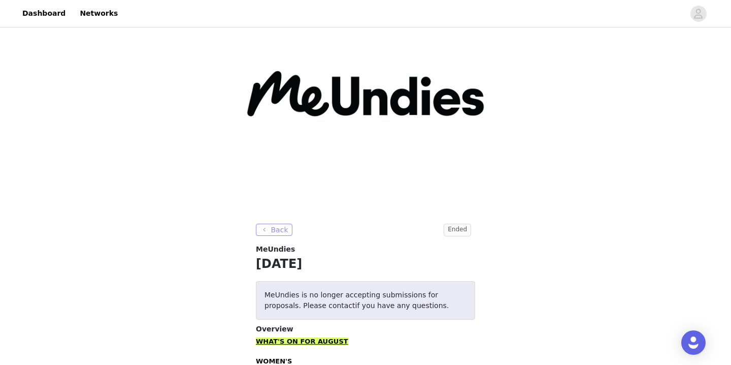 The image size is (731, 365). Describe the element at coordinates (698, 14) in the screenshot. I see `div: avatar` at that location.